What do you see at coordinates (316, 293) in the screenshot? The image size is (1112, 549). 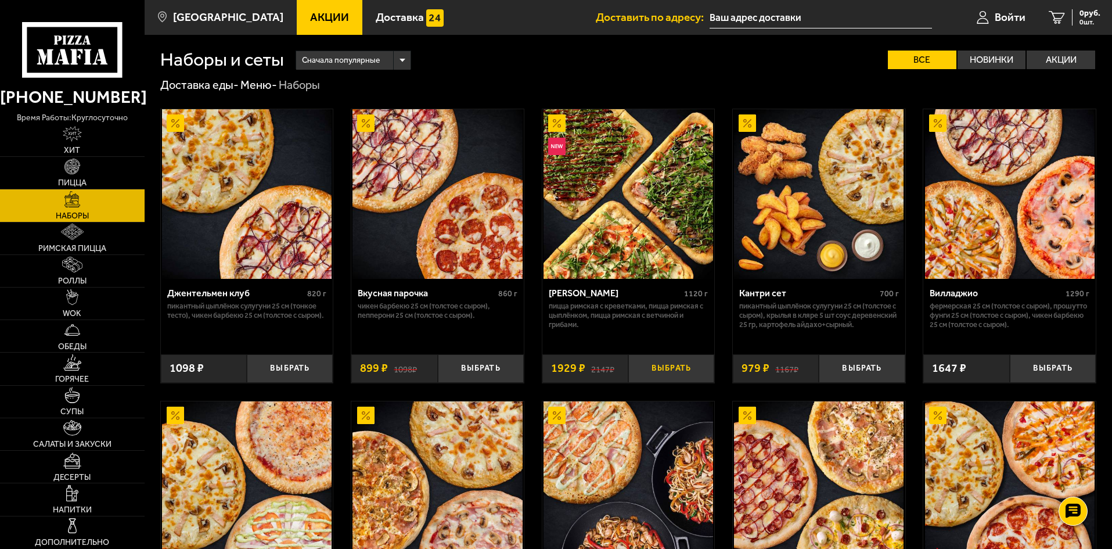 I see `span: 820 г` at bounding box center [316, 293].